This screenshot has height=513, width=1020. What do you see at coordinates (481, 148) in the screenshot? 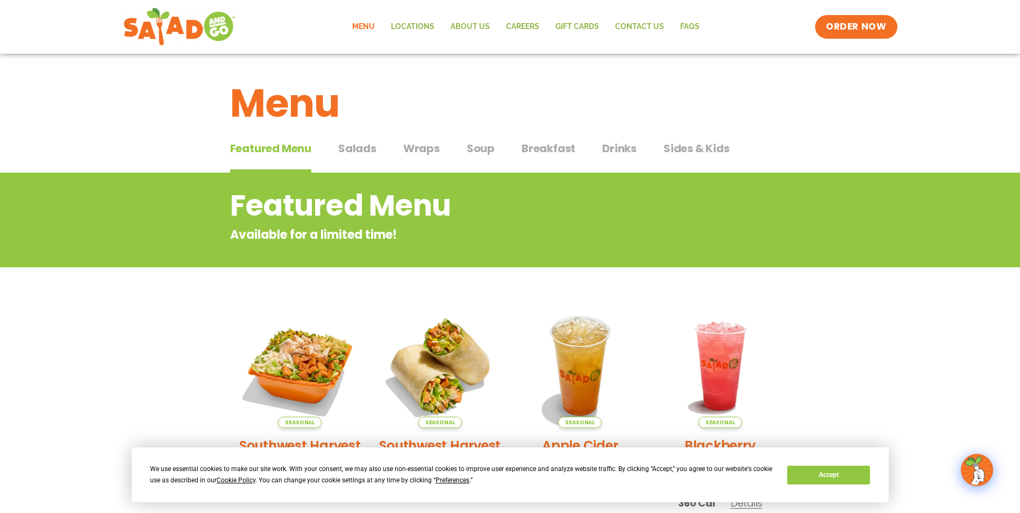
I see `span: Soup` at bounding box center [481, 148].